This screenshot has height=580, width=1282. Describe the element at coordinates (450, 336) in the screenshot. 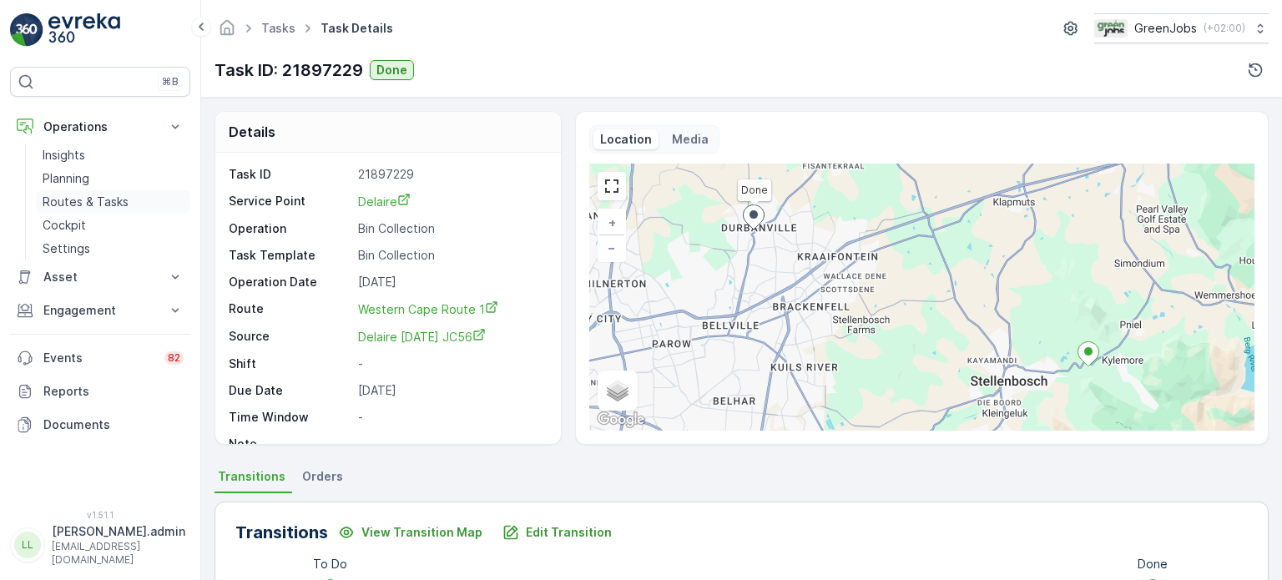

I see `a: Delaire Saturday JC56` at that location.